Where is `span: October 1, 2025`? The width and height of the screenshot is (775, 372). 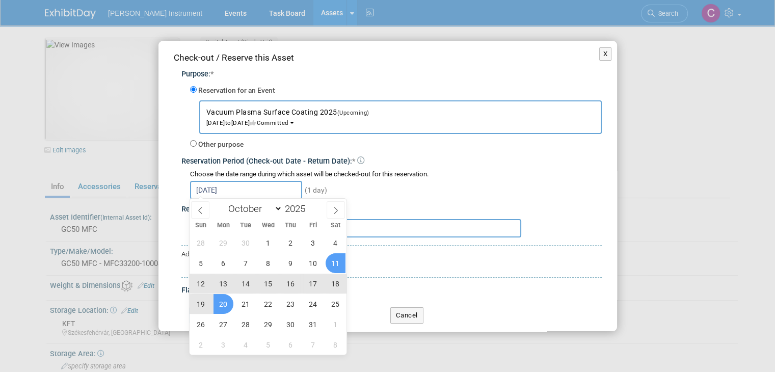 span: October 1, 2025 is located at coordinates (268, 243).